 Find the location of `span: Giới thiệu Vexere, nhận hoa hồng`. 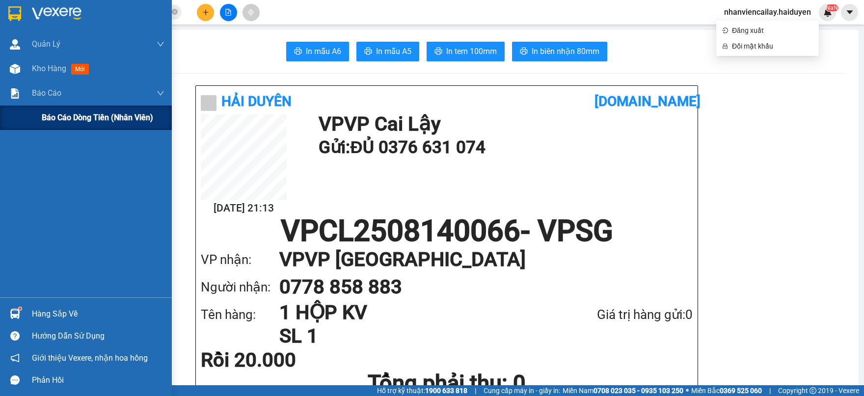

span: Giới thiệu Vexere, nhận hoa hồng is located at coordinates (90, 358).